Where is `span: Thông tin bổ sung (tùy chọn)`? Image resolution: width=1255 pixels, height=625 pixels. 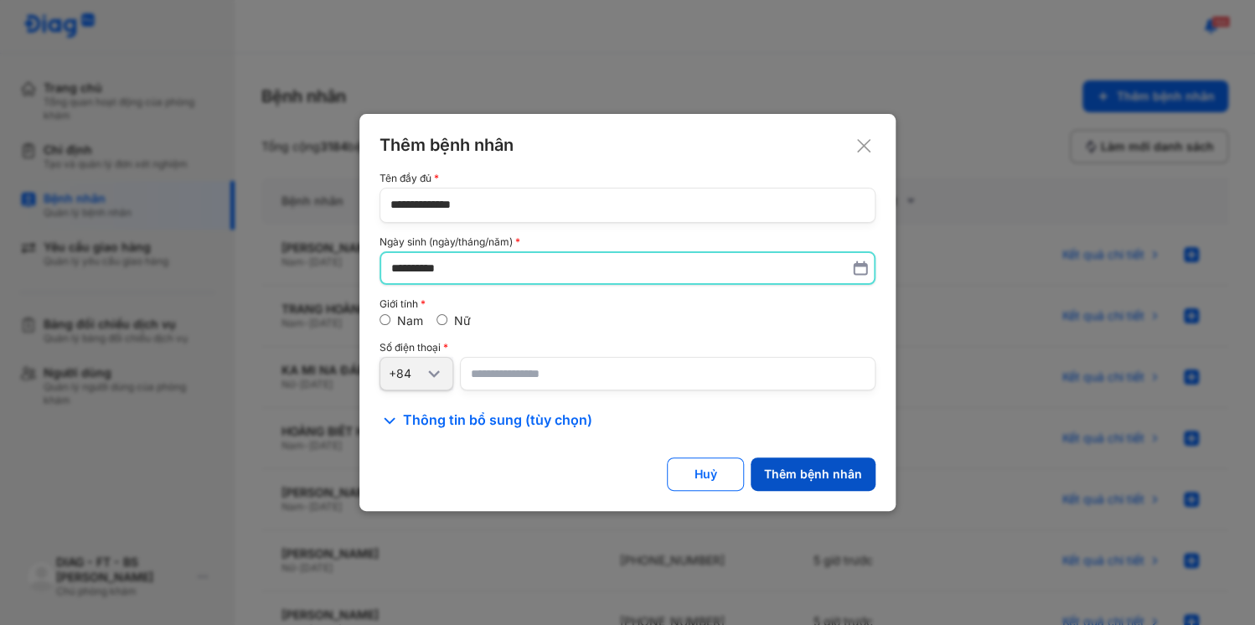
span: Thông tin bổ sung (tùy chọn) is located at coordinates (498, 421).